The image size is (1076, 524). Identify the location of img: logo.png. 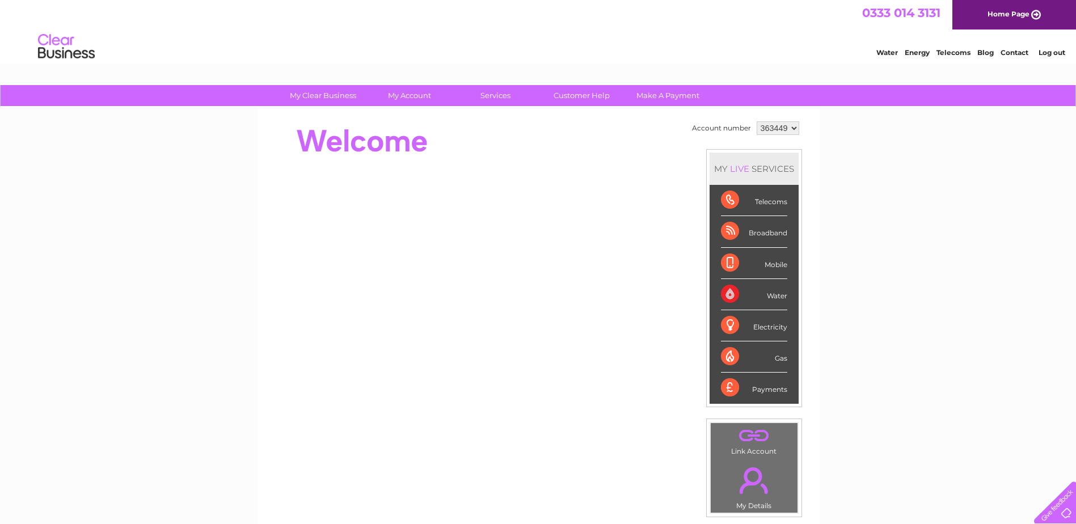
(66, 47).